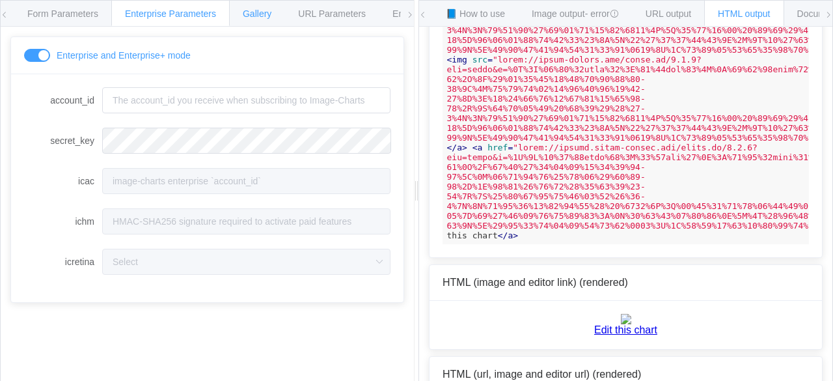  Describe the element at coordinates (63, 262) in the screenshot. I see `label: icretina` at that location.